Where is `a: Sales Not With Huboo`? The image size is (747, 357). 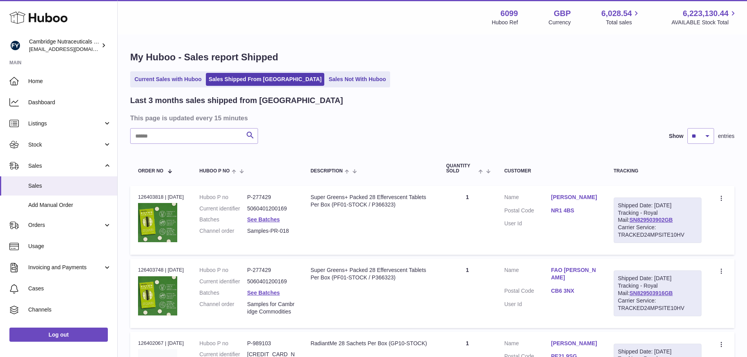 a: Sales Not With Huboo is located at coordinates (357, 79).